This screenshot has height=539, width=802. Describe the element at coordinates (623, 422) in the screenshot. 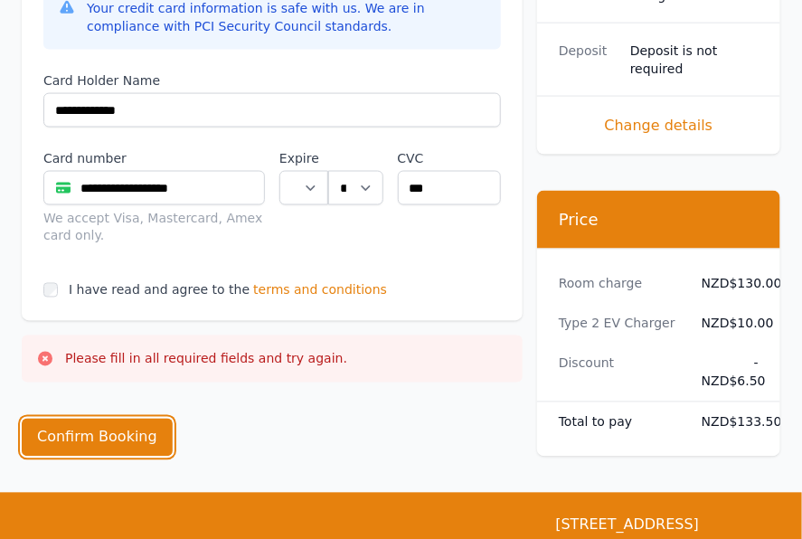

I see `dt: Total to pay` at that location.